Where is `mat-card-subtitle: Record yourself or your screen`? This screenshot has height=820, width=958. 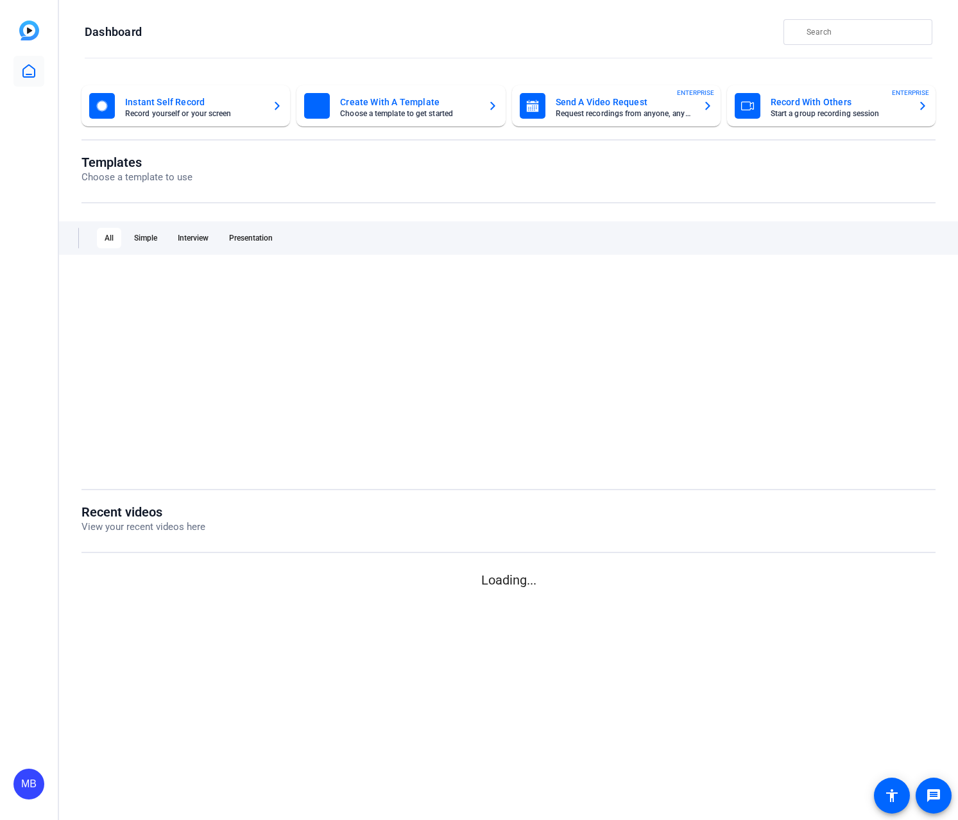 mat-card-subtitle: Record yourself or your screen is located at coordinates (193, 114).